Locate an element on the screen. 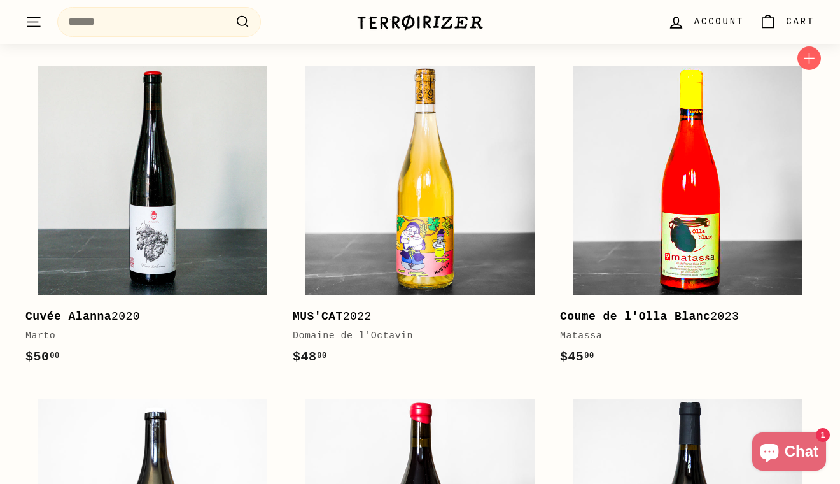 The height and width of the screenshot is (484, 840). span: Account is located at coordinates (719, 22).